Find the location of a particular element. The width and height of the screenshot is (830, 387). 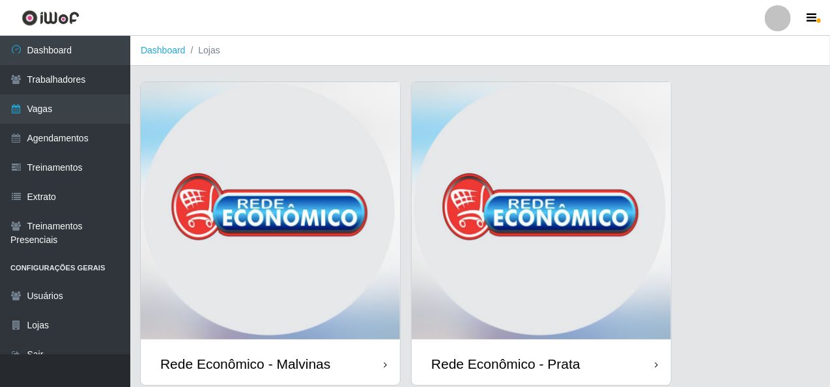

a: Dashboard is located at coordinates (163, 50).